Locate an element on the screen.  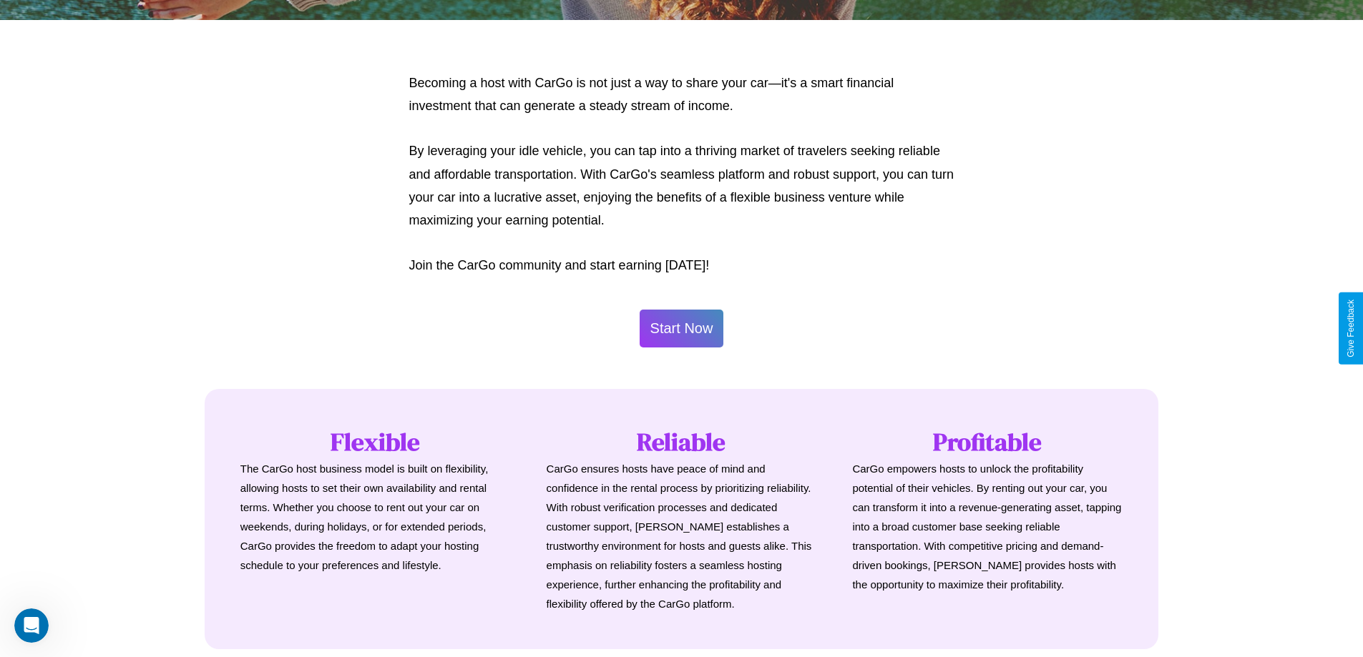
div: Give Feedback is located at coordinates (1350, 328).